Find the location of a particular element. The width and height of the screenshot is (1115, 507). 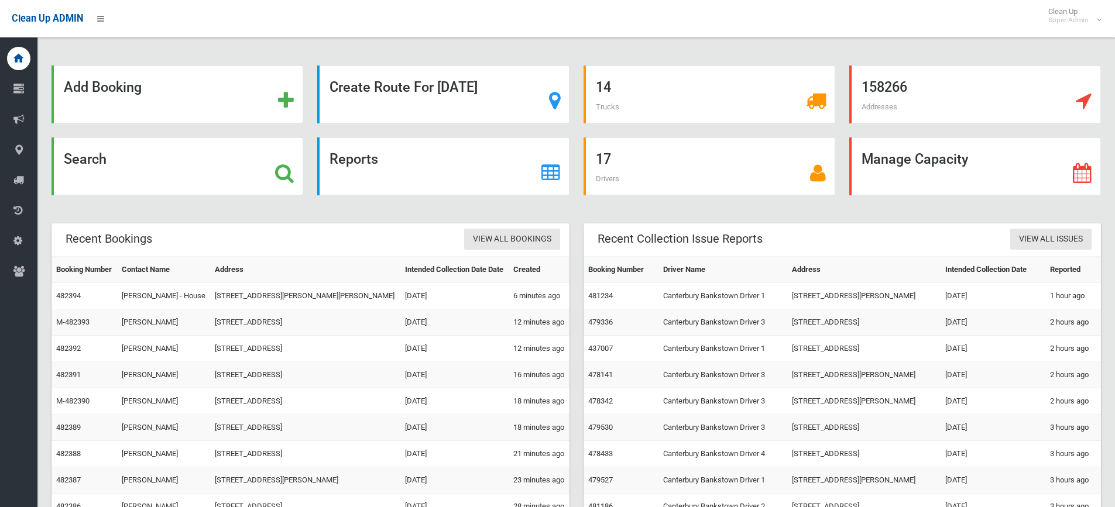

span: Addresses is located at coordinates (879, 107).